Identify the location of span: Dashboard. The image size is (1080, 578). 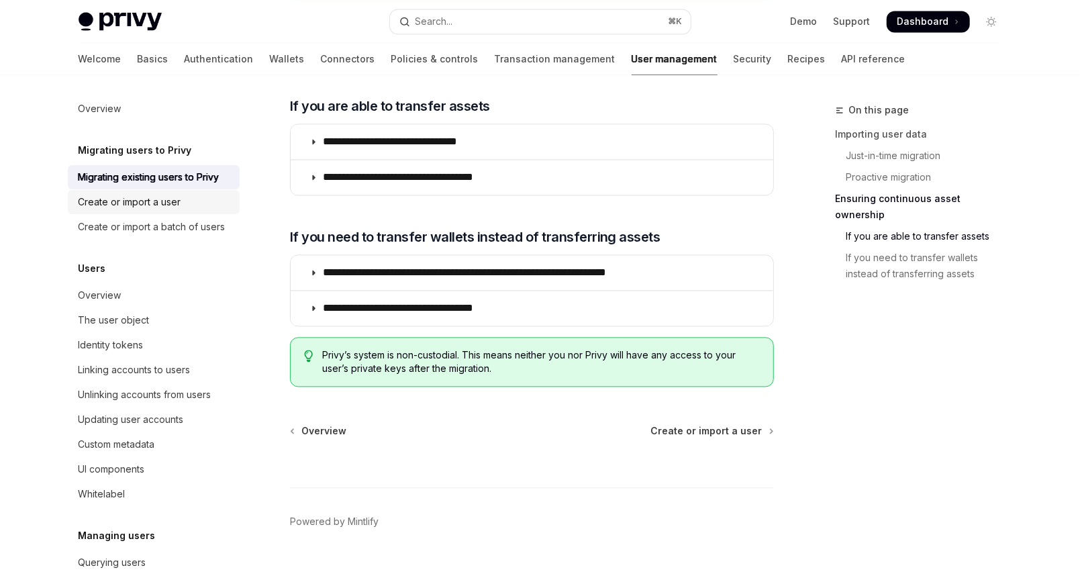
(923, 21).